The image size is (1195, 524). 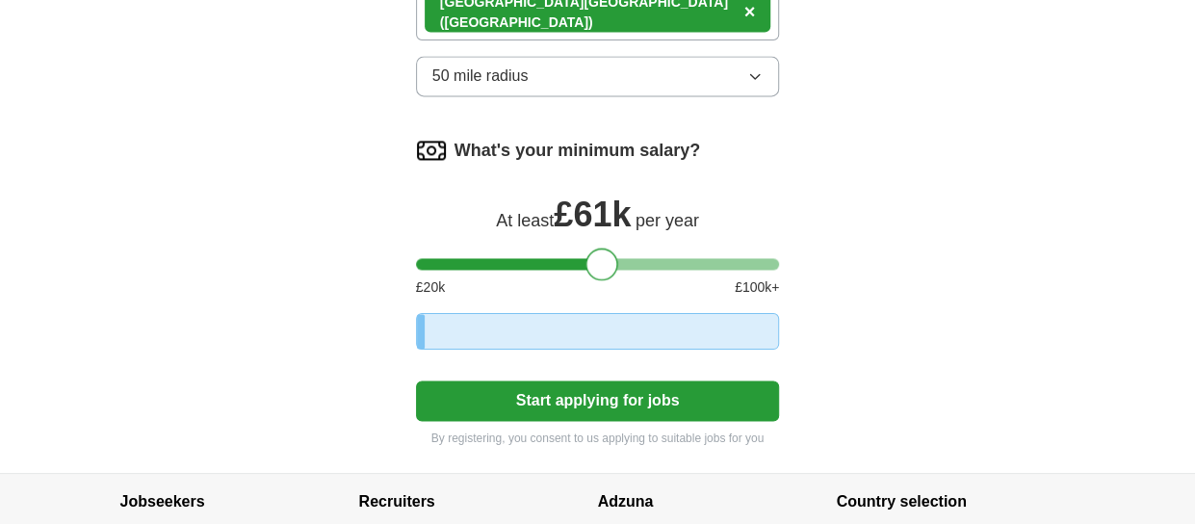 What do you see at coordinates (525, 221) in the screenshot?
I see `span: At least` at bounding box center [525, 221].